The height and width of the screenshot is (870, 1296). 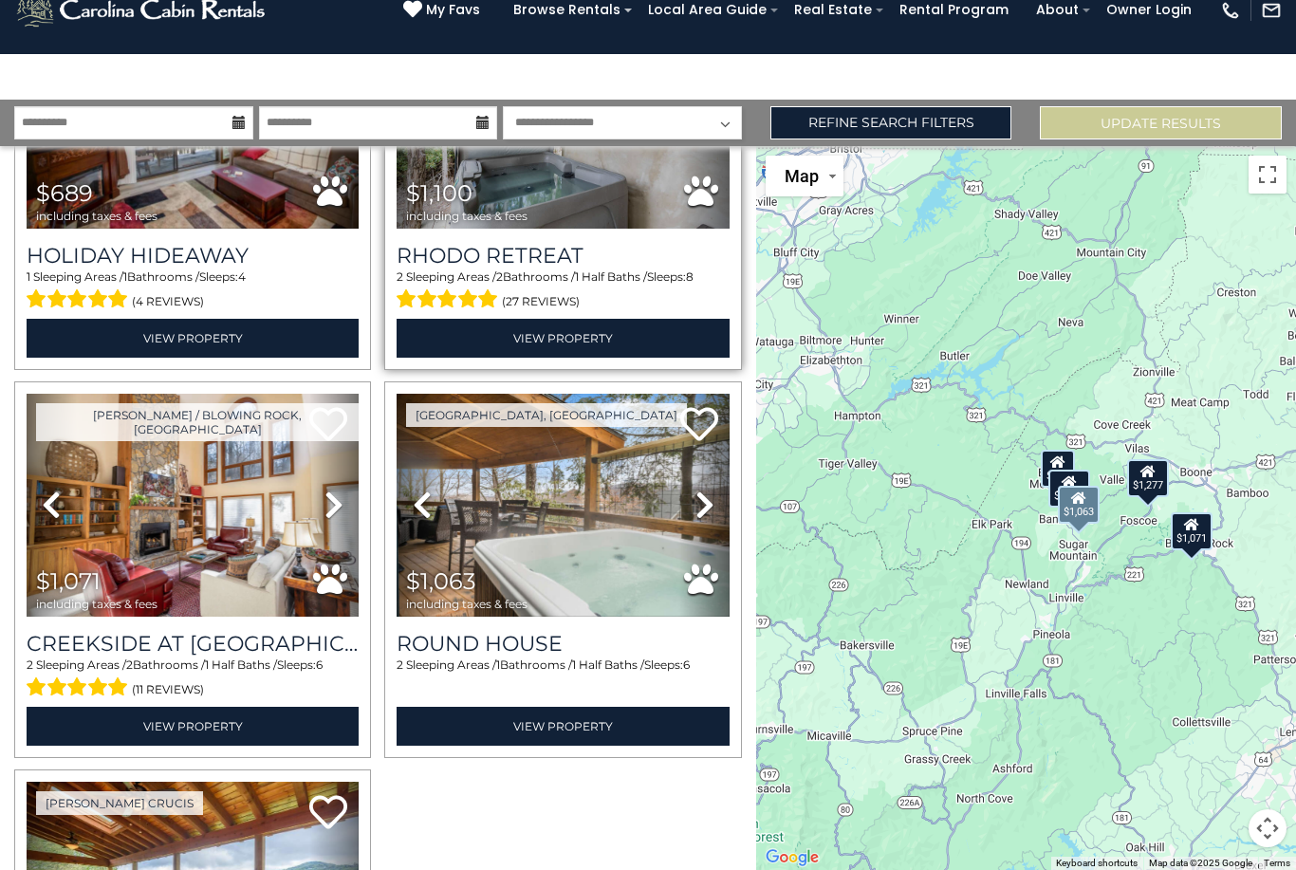 I want to click on h3: Round House, so click(x=563, y=643).